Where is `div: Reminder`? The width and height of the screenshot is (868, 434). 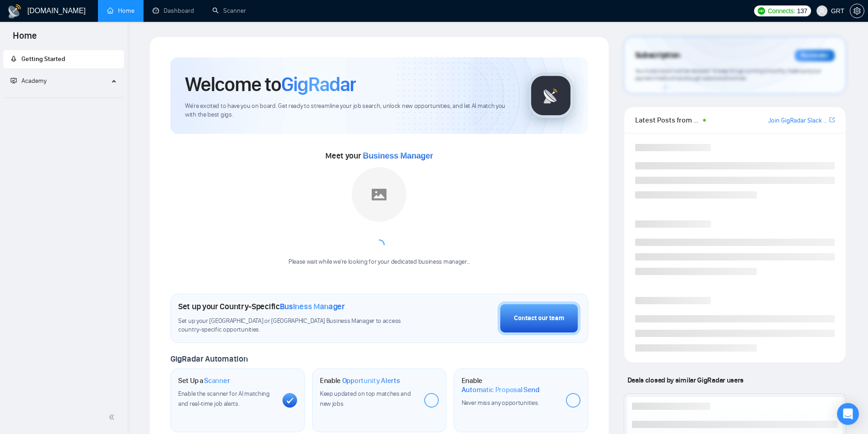 div: Reminder is located at coordinates (814, 56).